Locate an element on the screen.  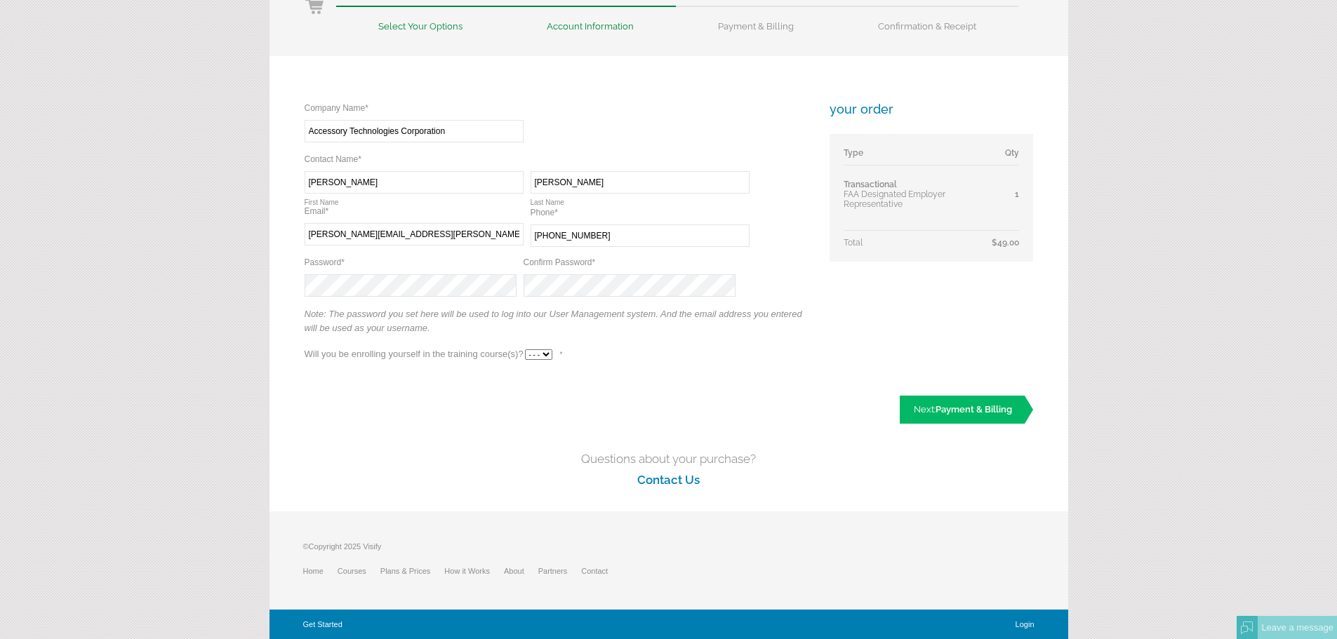
span: First Name is located at coordinates (418, 202).